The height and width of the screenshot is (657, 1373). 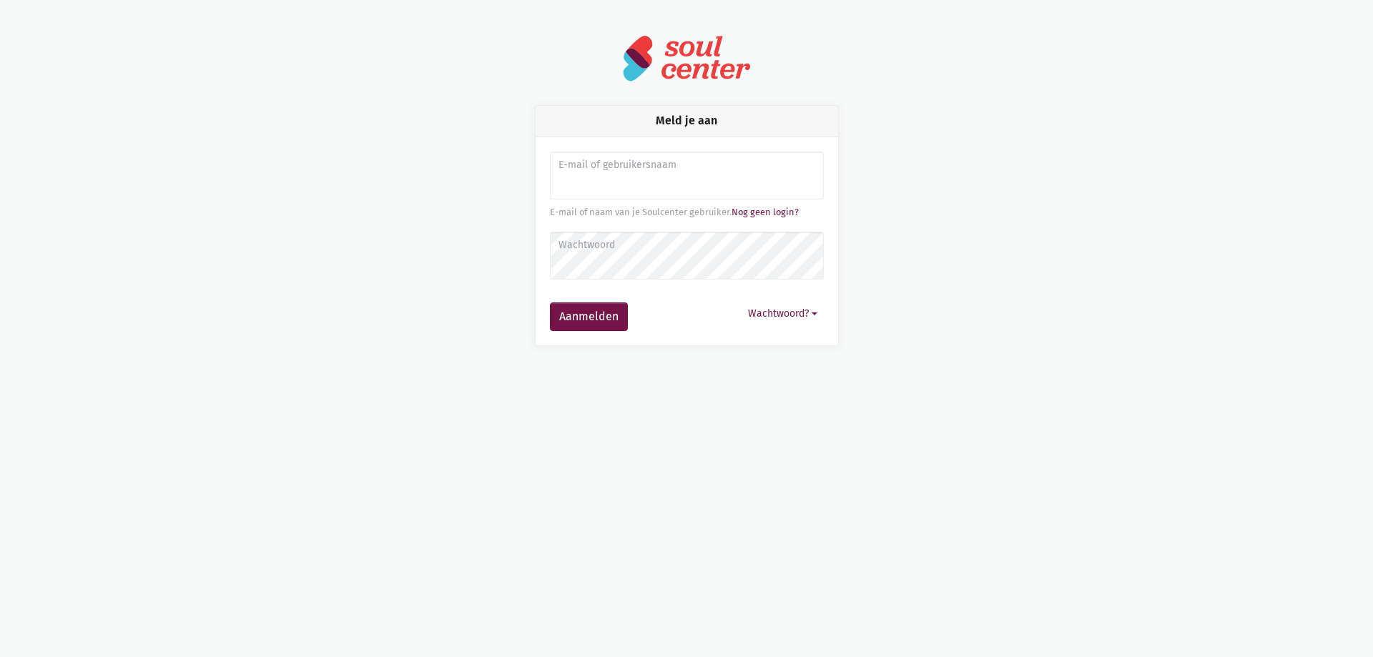 I want to click on label: E-mail of gebruikersnaam, so click(x=686, y=165).